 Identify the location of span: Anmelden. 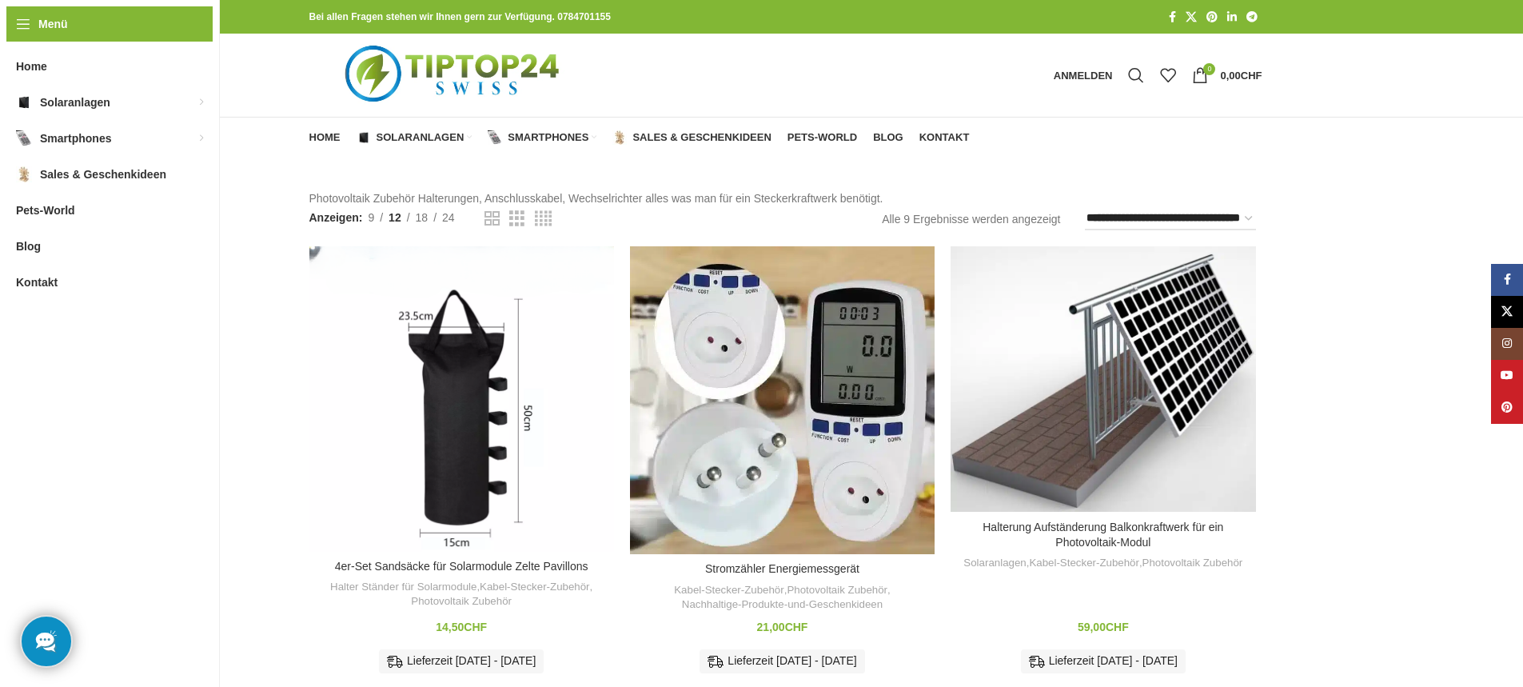
(1083, 75).